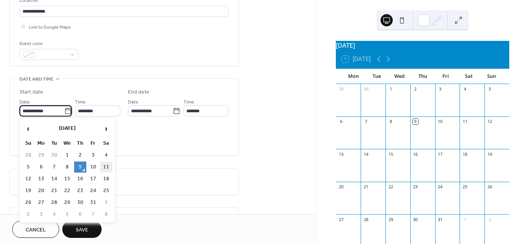  What do you see at coordinates (390, 154) in the screenshot?
I see `div: 15` at bounding box center [390, 154].